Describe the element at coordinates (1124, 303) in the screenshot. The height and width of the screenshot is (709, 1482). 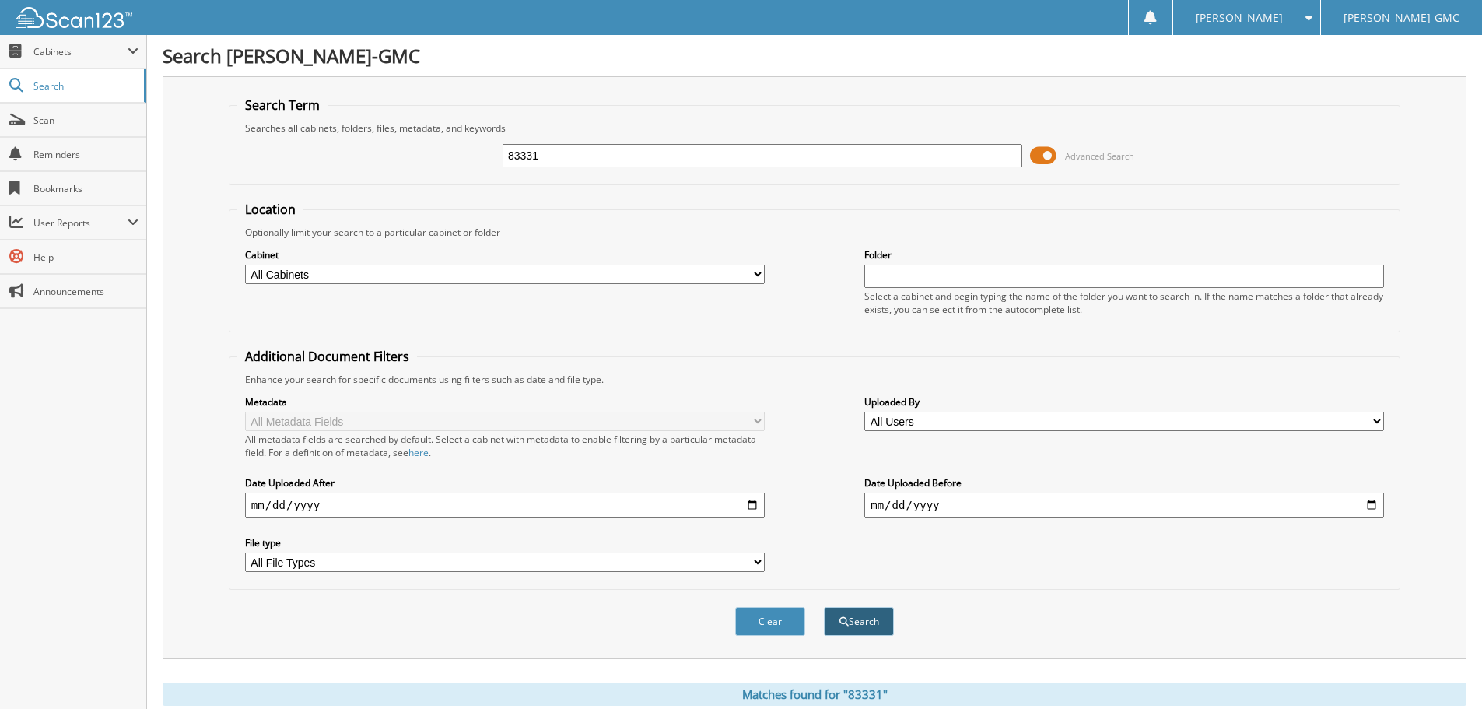
I see `div: Select a cabinet and begin typing the name of the folder you want to search in. If the name match...` at that location.